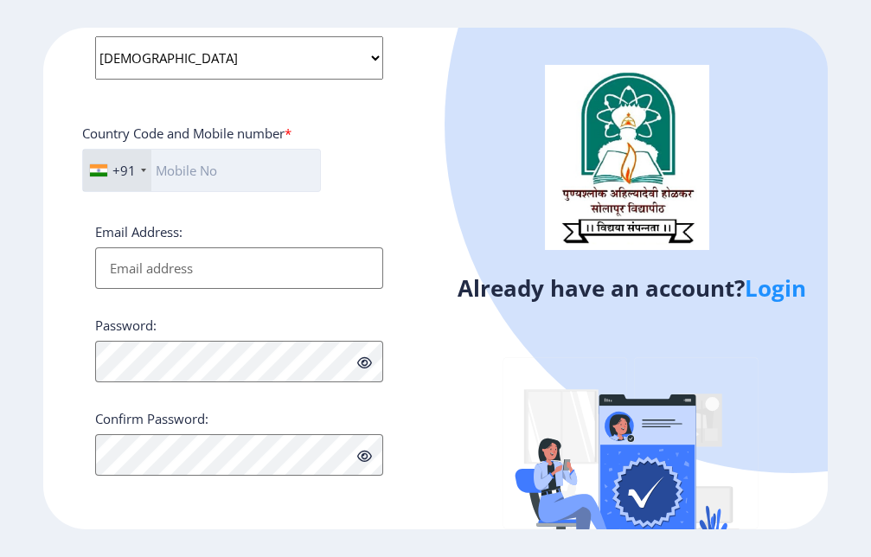  Describe the element at coordinates (775, 288) in the screenshot. I see `a: Login` at that location.